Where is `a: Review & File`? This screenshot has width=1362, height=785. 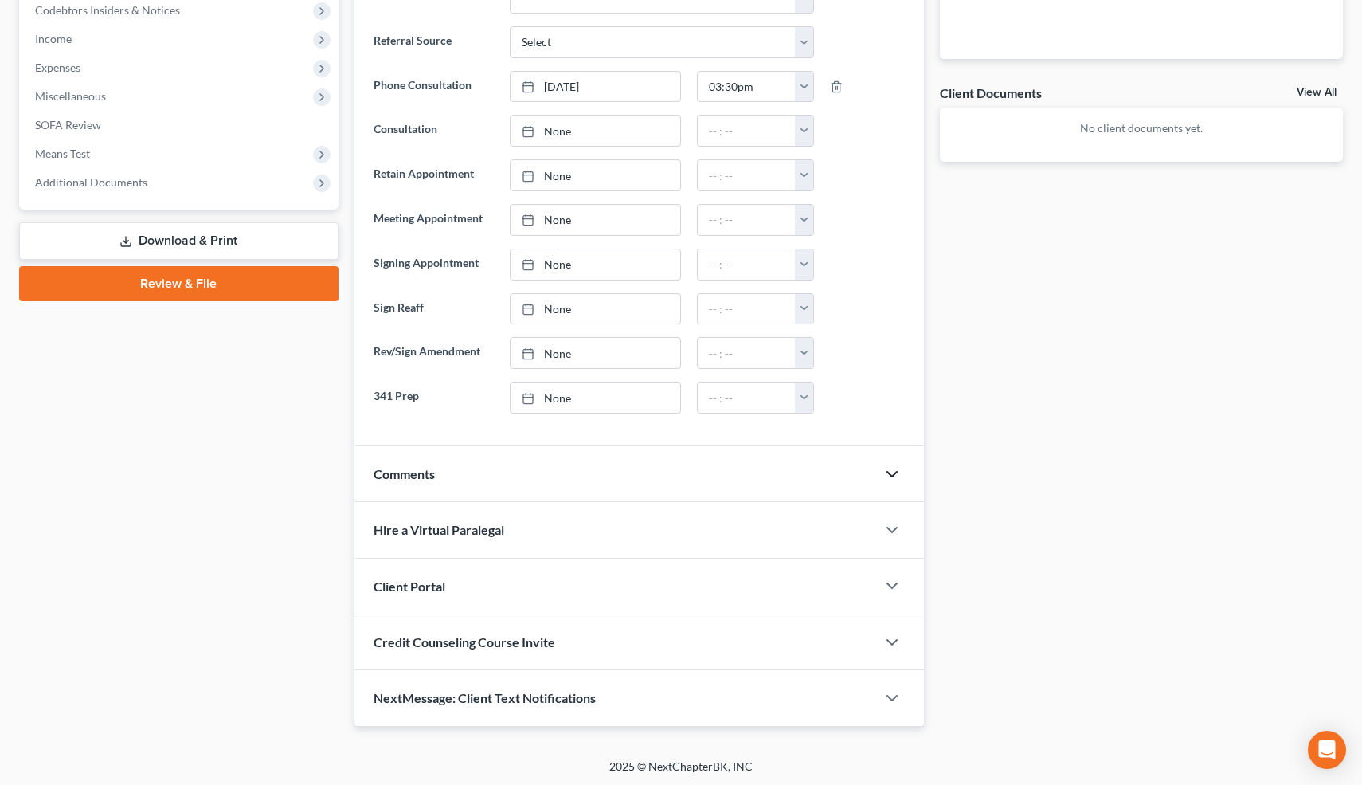
a: Review & File is located at coordinates (178, 284).